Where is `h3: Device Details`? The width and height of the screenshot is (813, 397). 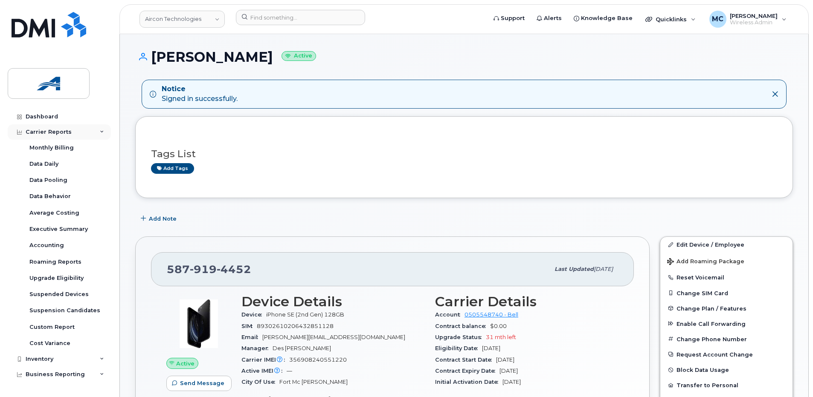 h3: Device Details is located at coordinates (333, 302).